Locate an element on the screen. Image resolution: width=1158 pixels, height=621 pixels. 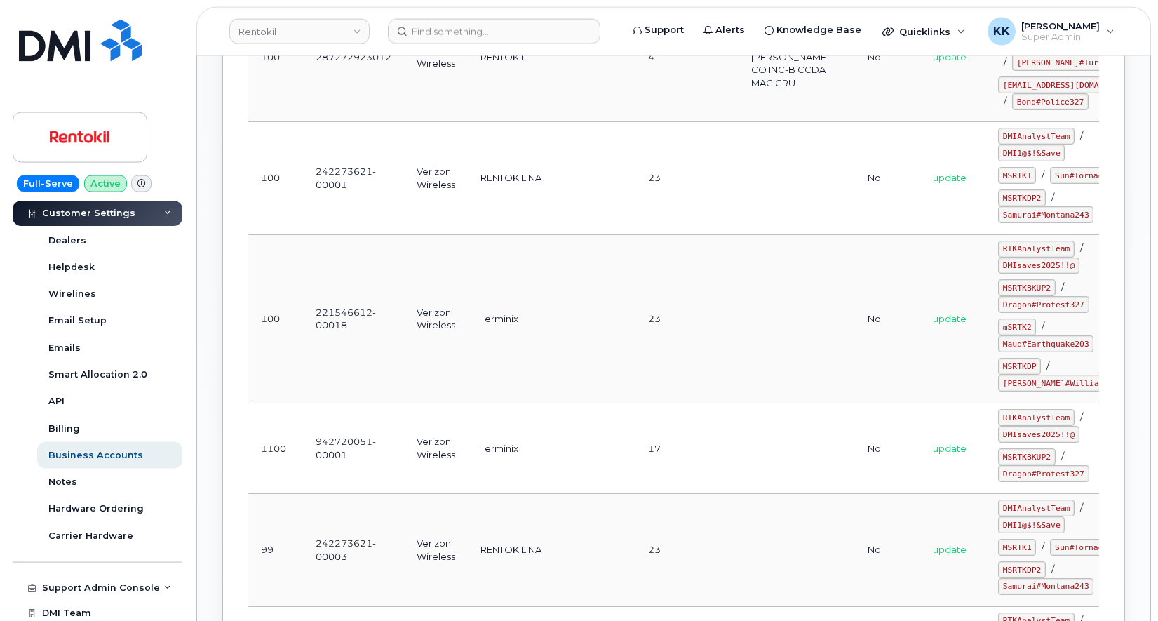
span: Support is located at coordinates (664, 30).